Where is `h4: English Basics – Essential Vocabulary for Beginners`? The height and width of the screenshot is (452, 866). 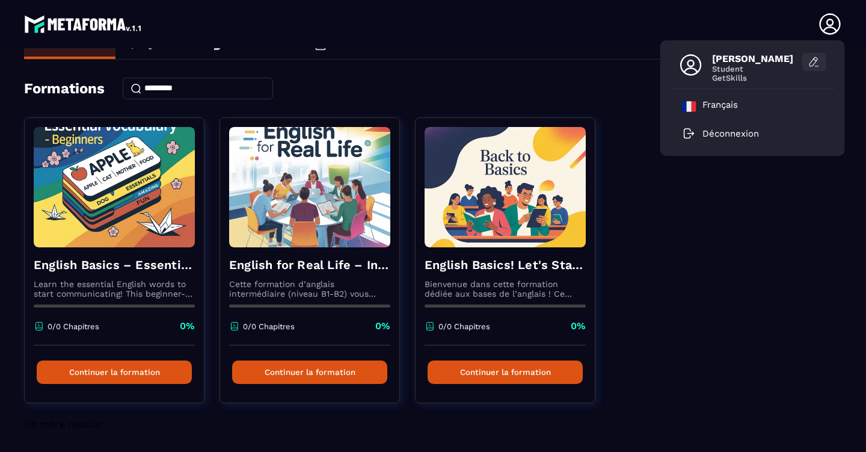
h4: English Basics – Essential Vocabulary for Beginners is located at coordinates (114, 265).